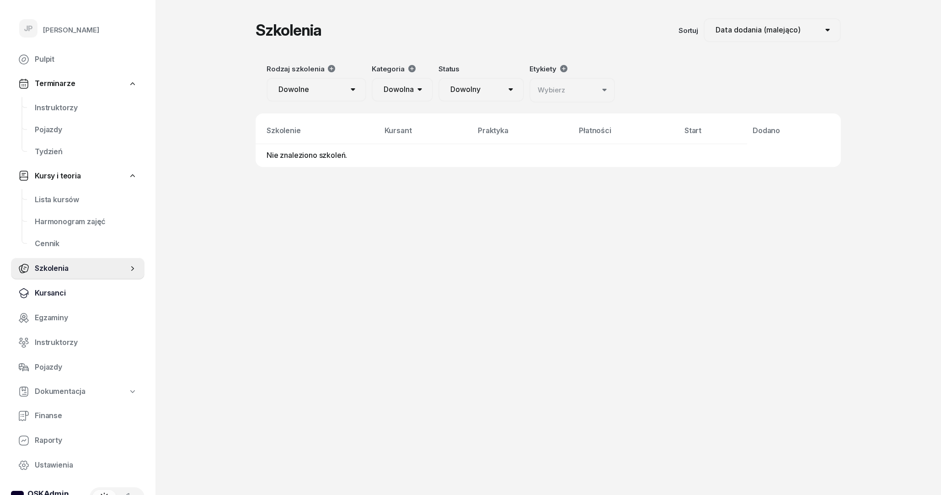 The image size is (941, 495). I want to click on a: Dokumentacja, so click(78, 392).